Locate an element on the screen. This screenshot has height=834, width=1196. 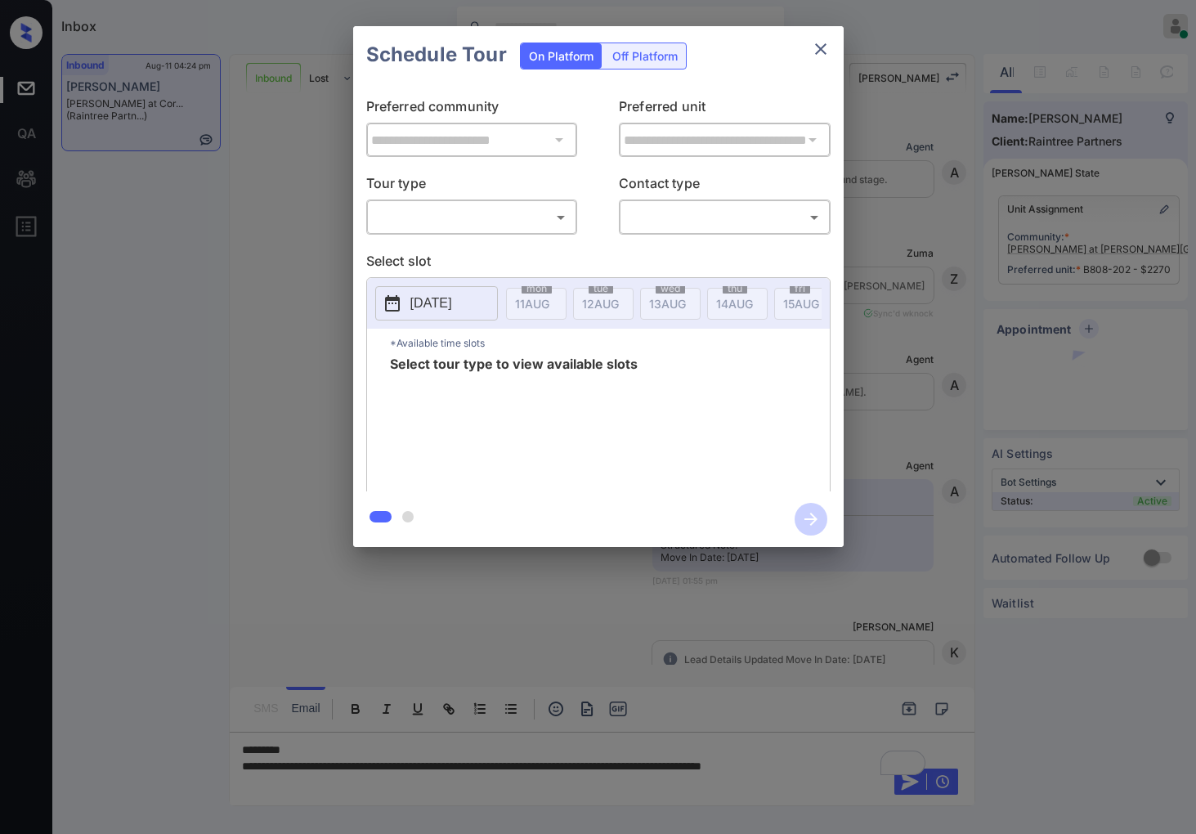
p: Contact type is located at coordinates (724, 186).